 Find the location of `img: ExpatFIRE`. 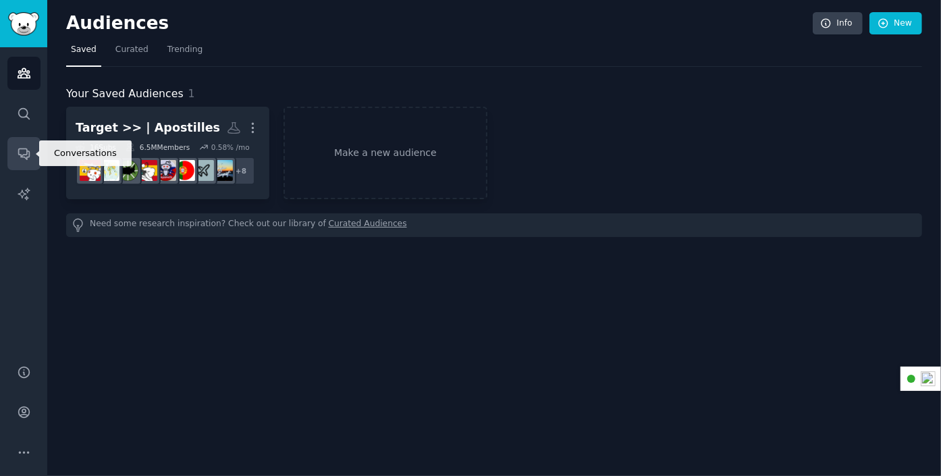

img: ExpatFIRE is located at coordinates (203, 170).